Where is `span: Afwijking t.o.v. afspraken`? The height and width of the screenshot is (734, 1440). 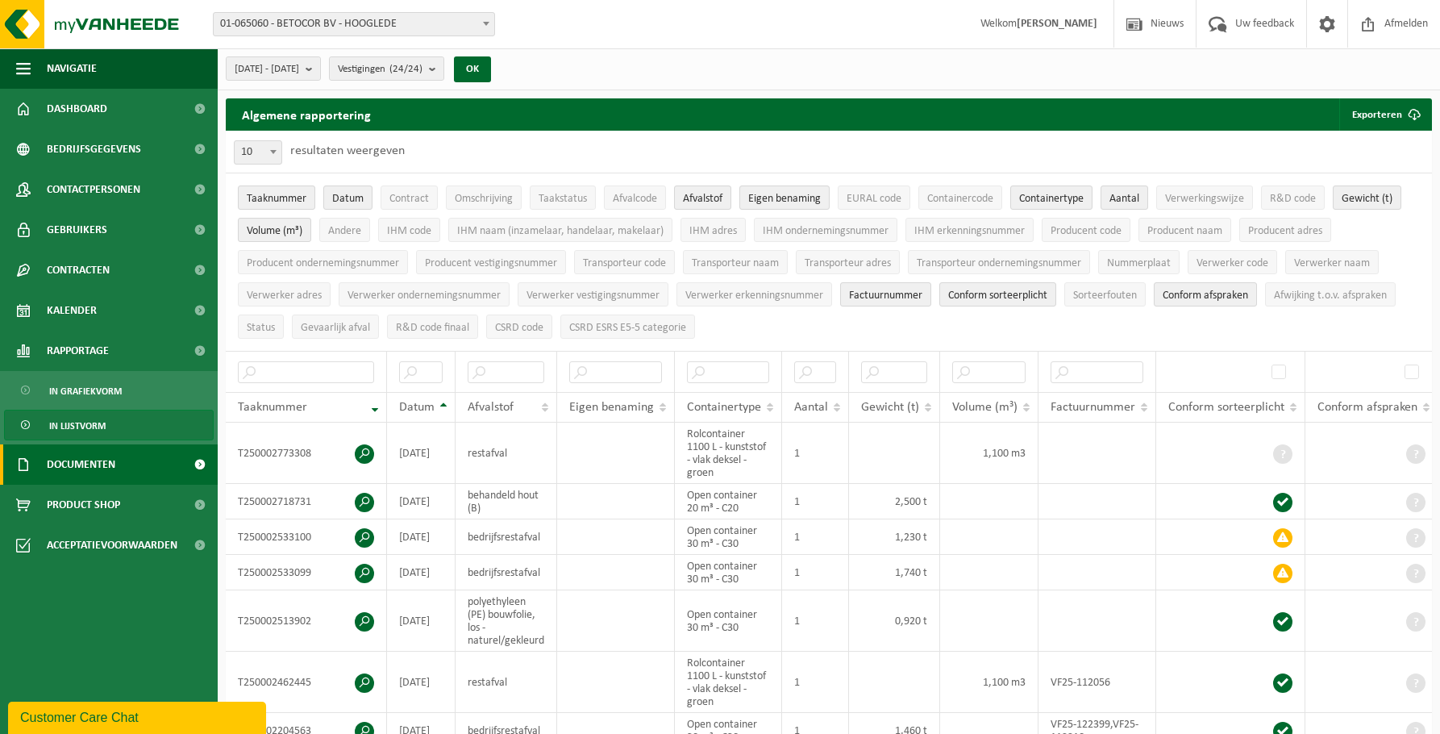 span: Afwijking t.o.v. afspraken is located at coordinates (1330, 295).